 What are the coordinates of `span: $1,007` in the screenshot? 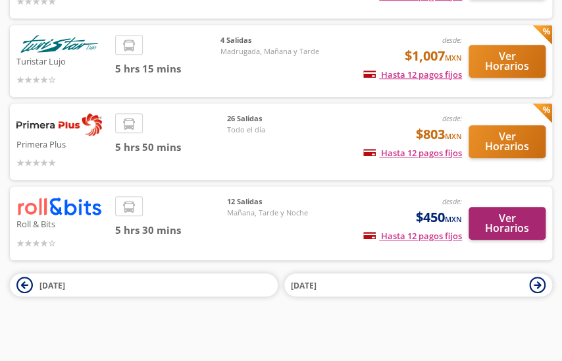 It's located at (433, 56).